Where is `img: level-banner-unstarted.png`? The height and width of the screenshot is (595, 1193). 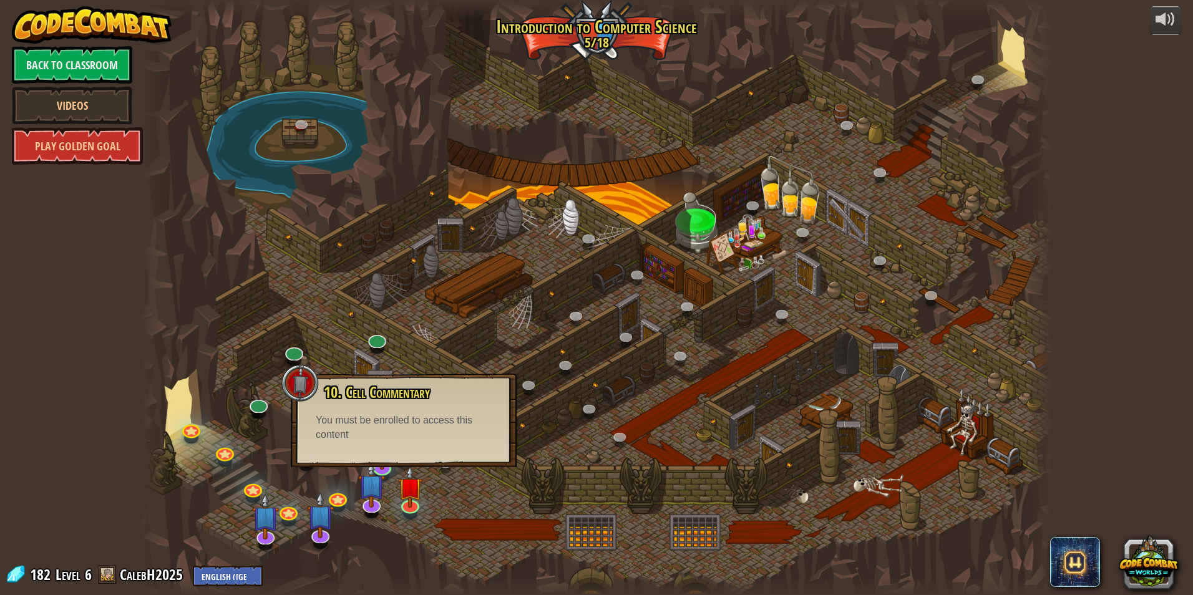 img: level-banner-unstarted.png is located at coordinates (410, 487).